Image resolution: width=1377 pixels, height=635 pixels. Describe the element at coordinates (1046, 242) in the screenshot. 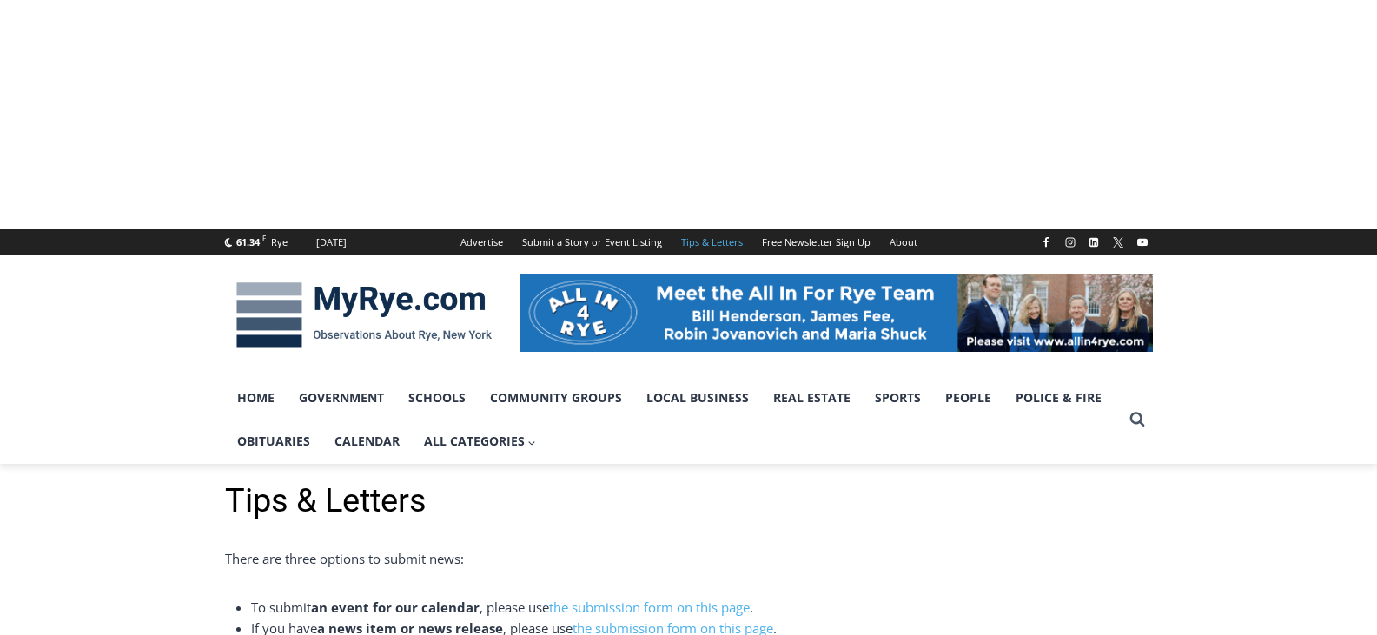

I see `a: Facebook` at that location.